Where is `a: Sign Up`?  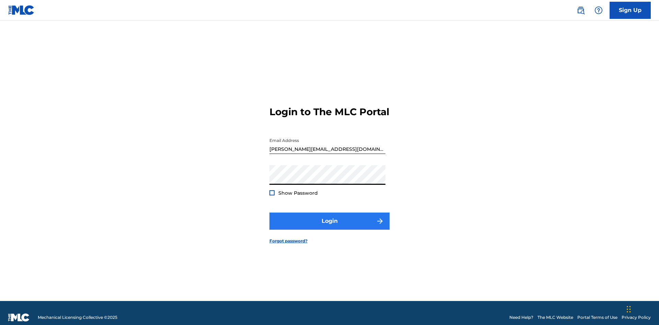
a: Sign Up is located at coordinates (630, 10).